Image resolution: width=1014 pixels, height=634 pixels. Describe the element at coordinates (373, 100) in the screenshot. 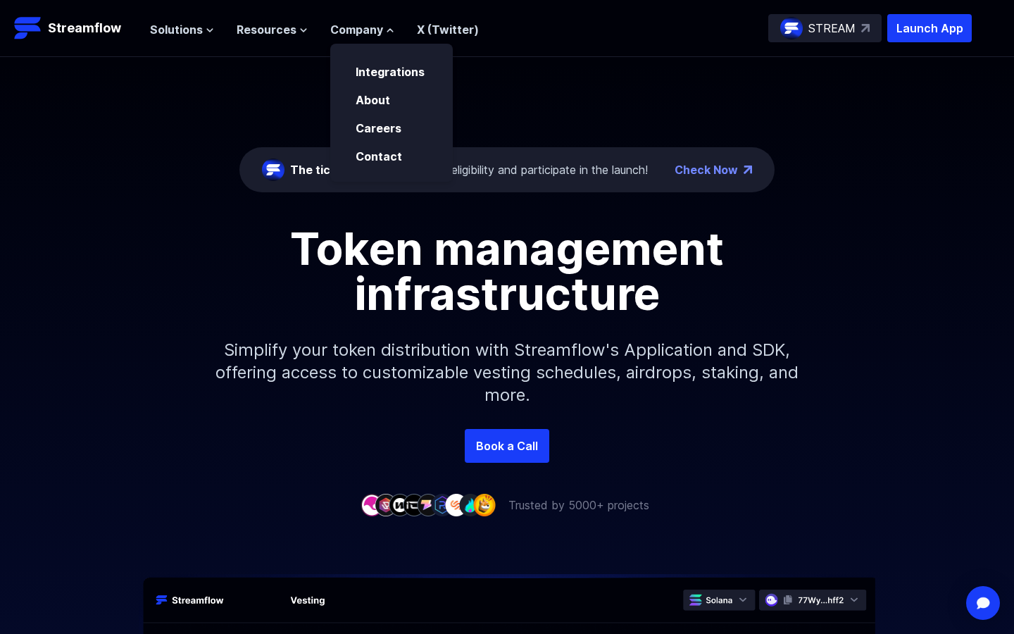

I see `a: About` at that location.